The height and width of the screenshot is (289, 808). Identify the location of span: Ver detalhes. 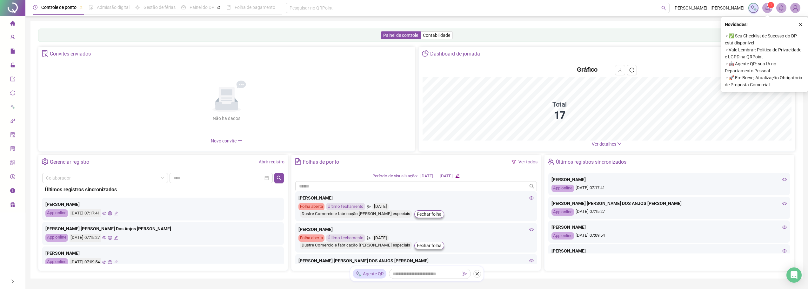
(604, 144).